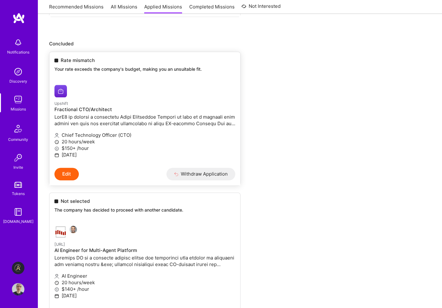 The height and width of the screenshot is (308, 442). I want to click on span: Rate mismatch, so click(78, 60).